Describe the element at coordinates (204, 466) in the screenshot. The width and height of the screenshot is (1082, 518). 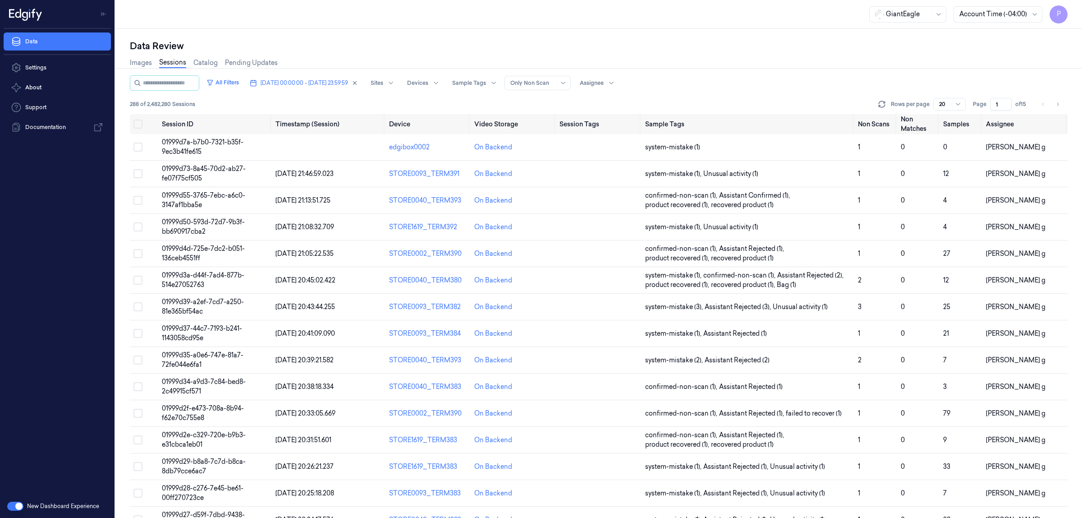
I see `span: 01999d29-b8a8-7c7d-b8ca-8db79cce6ac7` at that location.